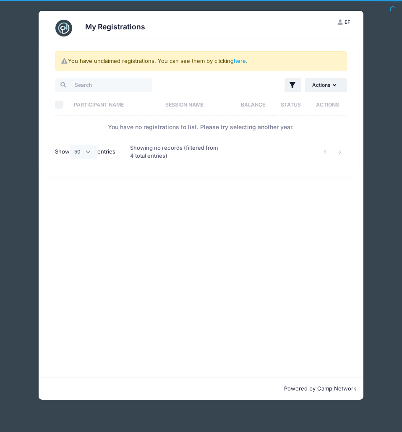  I want to click on select: Showentries, so click(83, 152).